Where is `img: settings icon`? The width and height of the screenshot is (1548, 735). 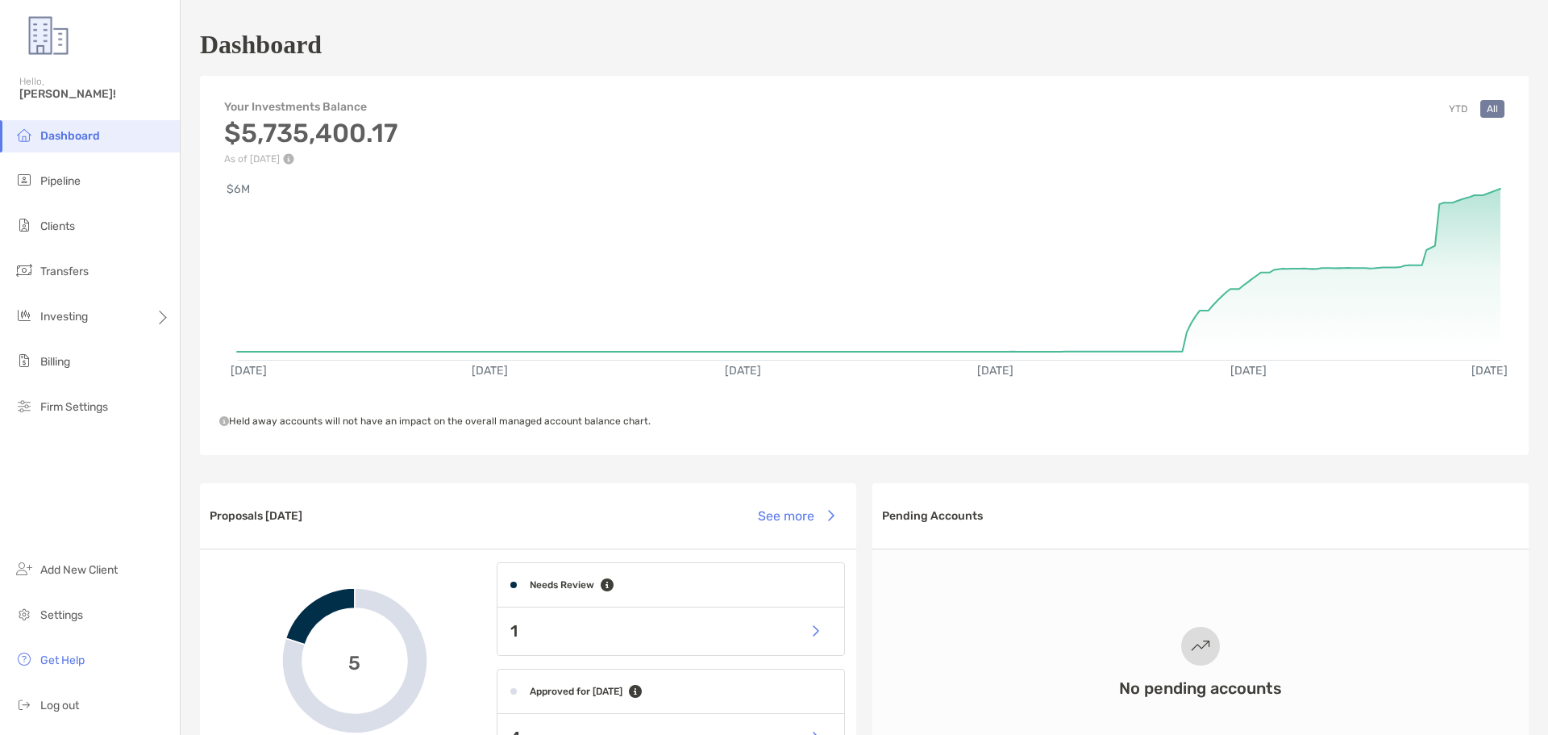
img: settings icon is located at coordinates (24, 614).